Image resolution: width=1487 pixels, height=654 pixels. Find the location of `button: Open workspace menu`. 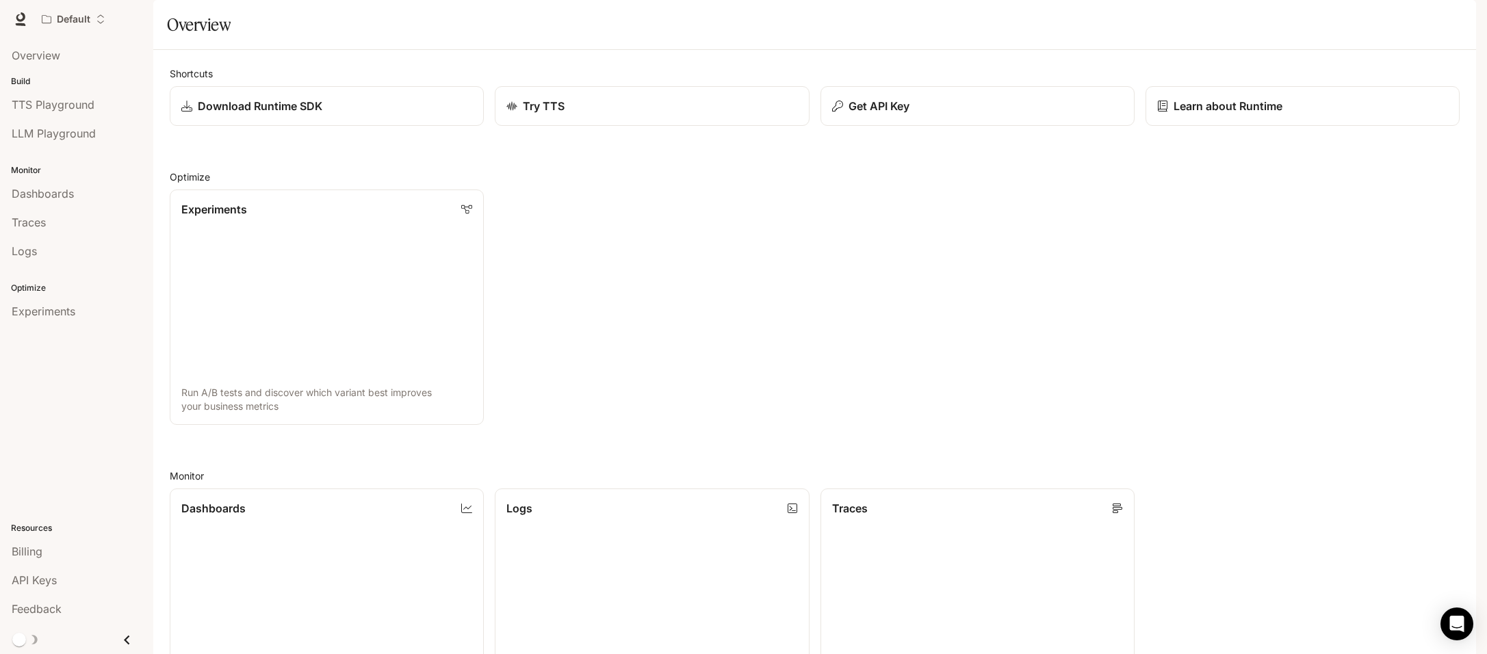

button: Open workspace menu is located at coordinates (73, 19).